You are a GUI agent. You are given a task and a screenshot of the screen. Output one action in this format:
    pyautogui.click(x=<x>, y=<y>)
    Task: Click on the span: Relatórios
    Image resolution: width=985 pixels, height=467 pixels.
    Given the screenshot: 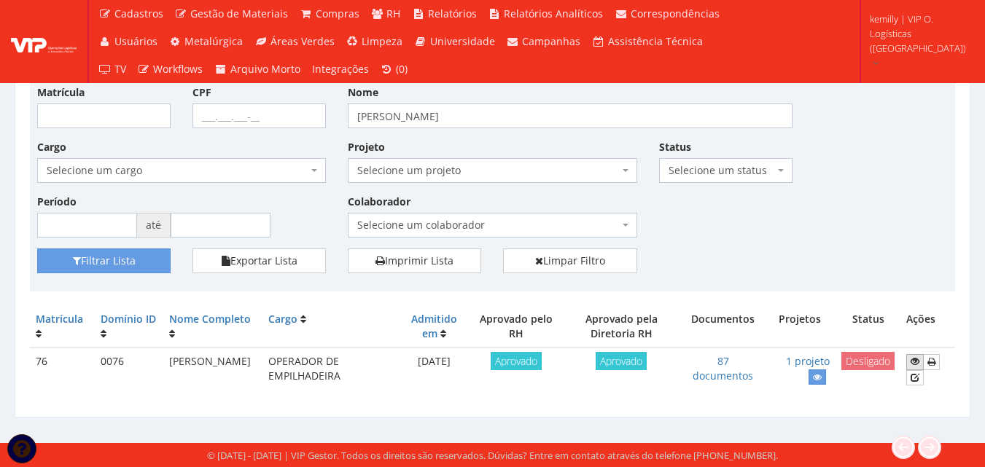 What is the action you would take?
    pyautogui.click(x=452, y=13)
    